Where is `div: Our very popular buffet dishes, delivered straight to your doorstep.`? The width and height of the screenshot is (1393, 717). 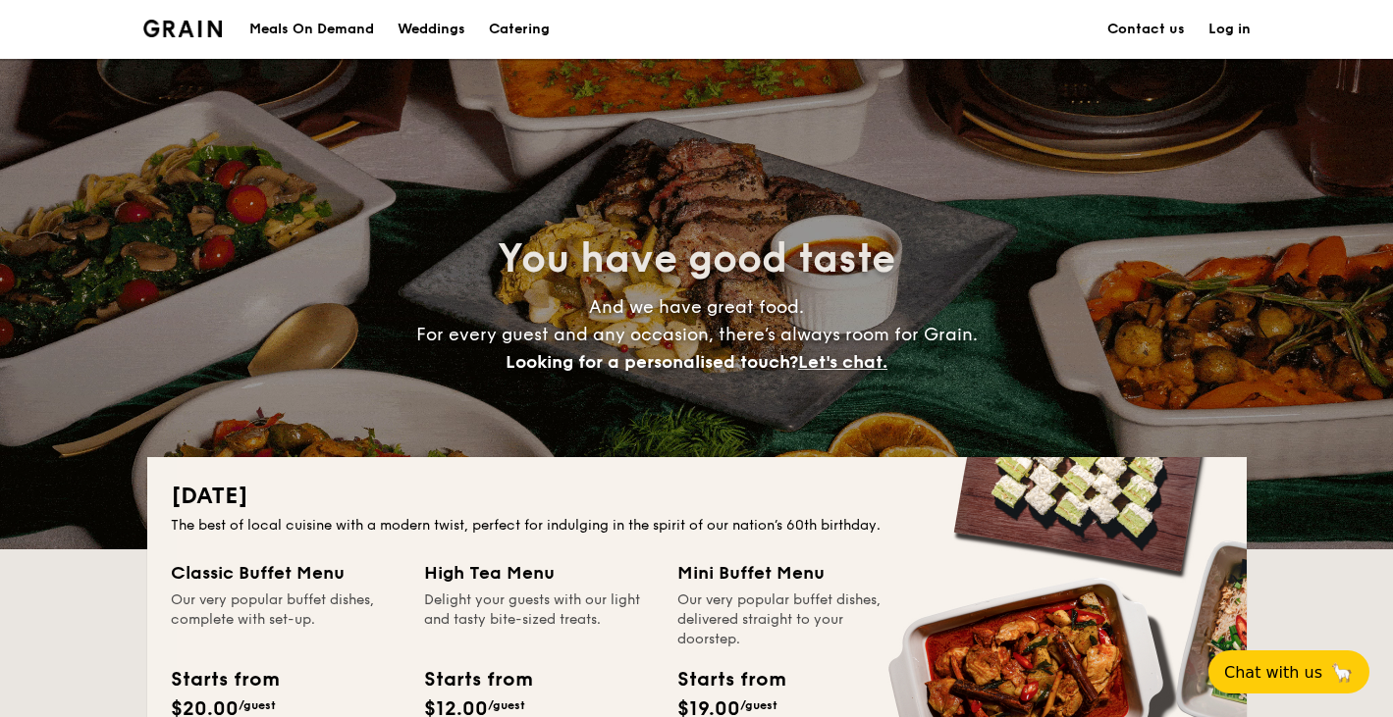 div: Our very popular buffet dishes, delivered straight to your doorstep. is located at coordinates (792, 620).